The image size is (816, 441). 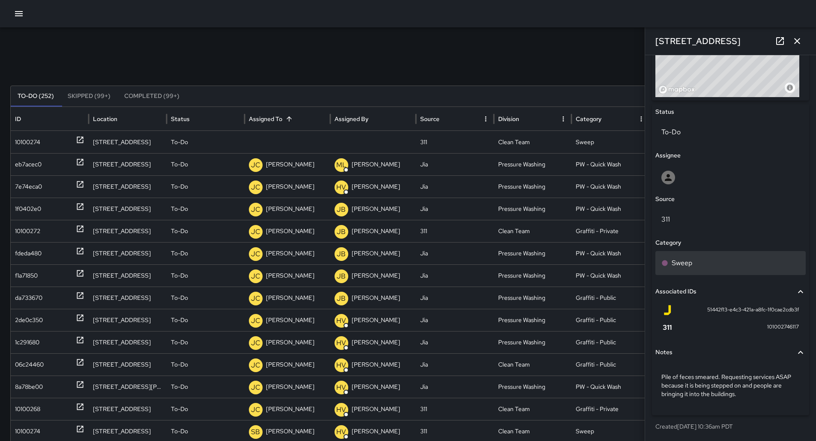 What do you see at coordinates (128, 164) in the screenshot?
I see `div: 1218 Market Street` at bounding box center [128, 164].